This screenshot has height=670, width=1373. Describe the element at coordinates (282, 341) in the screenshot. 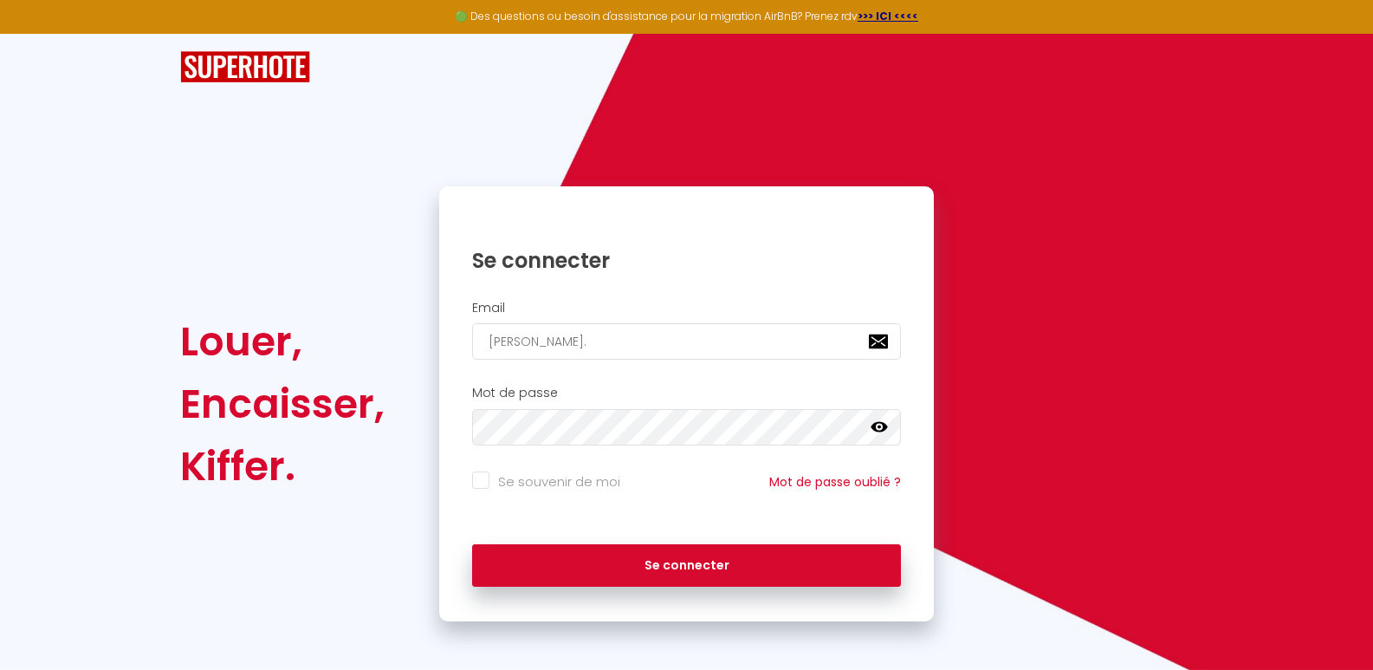

I see `div: Louer,` at that location.